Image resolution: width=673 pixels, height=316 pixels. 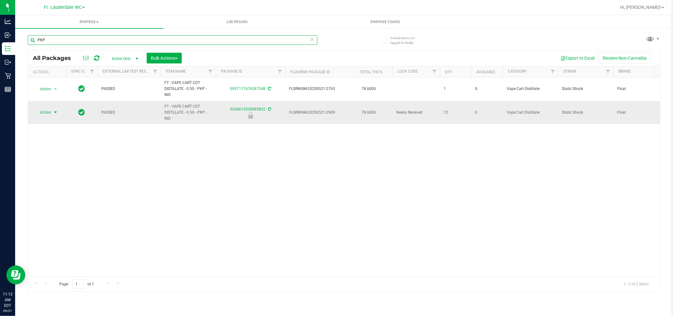 I want to click on span: FLSRWGM-20250521-2909, so click(x=320, y=112).